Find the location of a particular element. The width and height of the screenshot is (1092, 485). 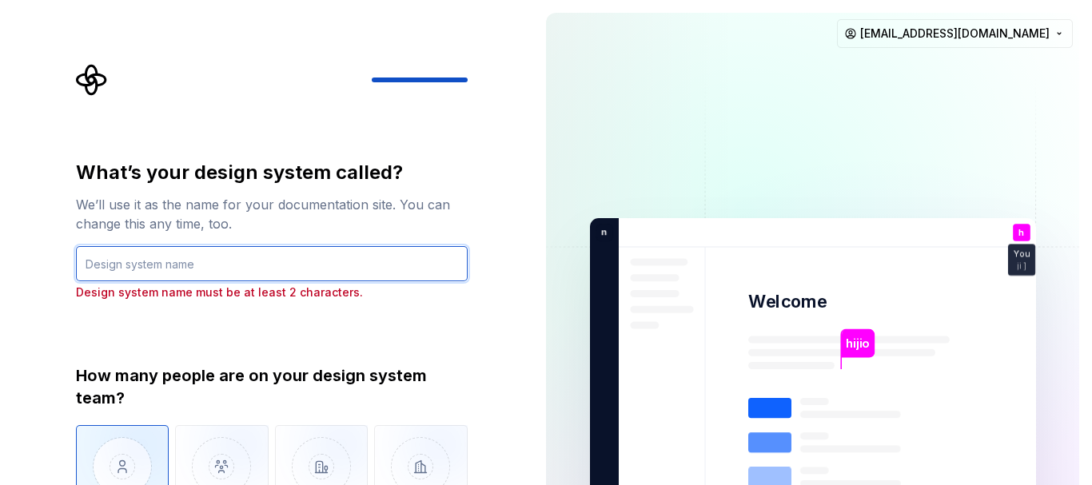

p: n is located at coordinates (601, 233).